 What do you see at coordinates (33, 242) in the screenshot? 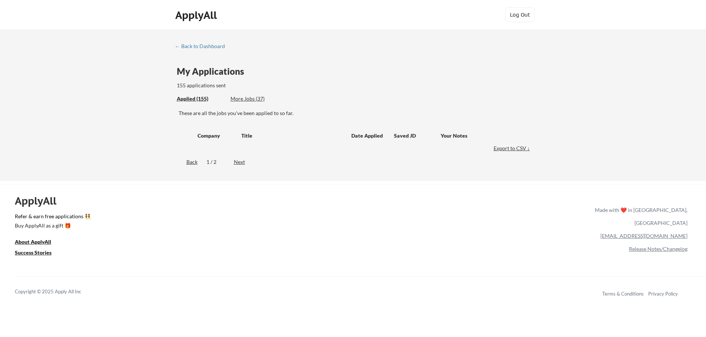
I see `u: About ApplyAll` at bounding box center [33, 242].